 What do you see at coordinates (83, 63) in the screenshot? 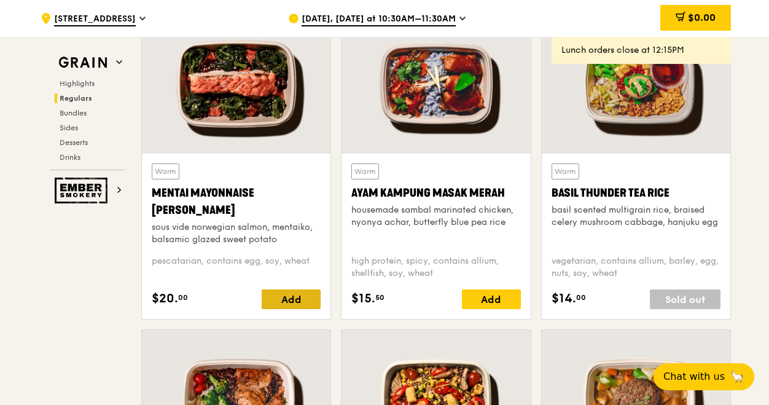
I see `img: Grain web logo` at bounding box center [83, 63].